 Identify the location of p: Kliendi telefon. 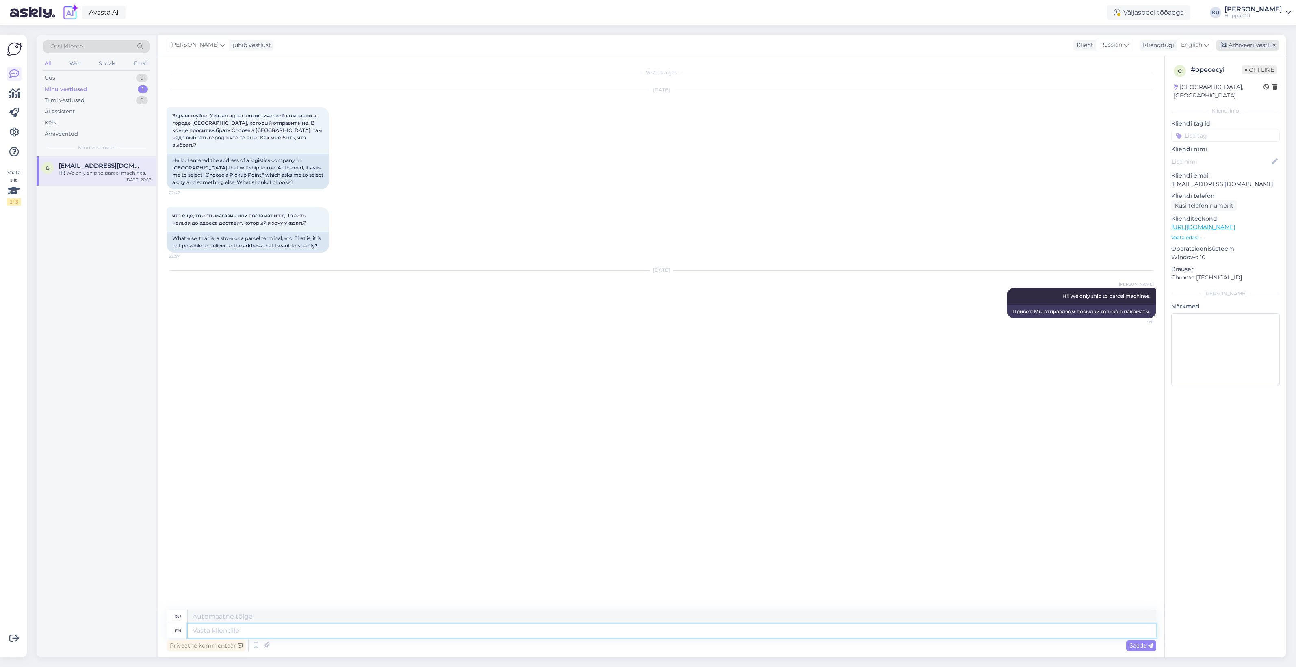
(1225, 196).